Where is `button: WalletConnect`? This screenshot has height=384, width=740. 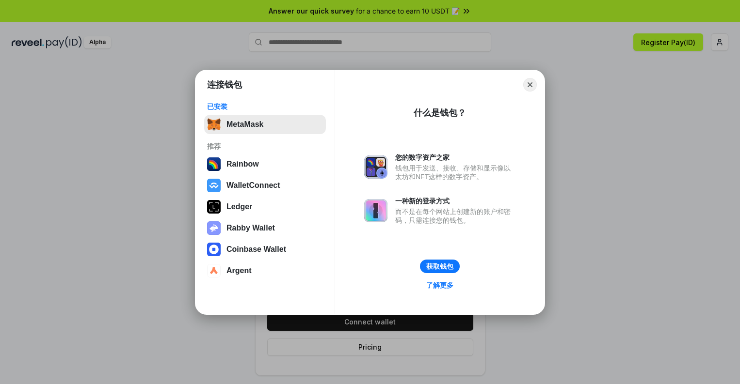
button: WalletConnect is located at coordinates (265, 186).